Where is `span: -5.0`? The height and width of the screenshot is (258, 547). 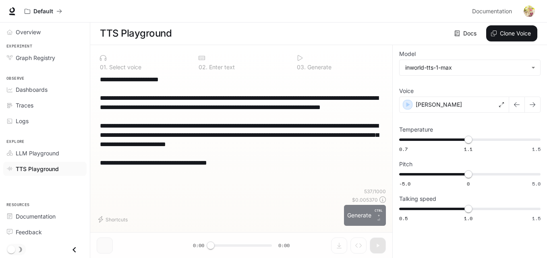
span: -5.0 is located at coordinates (405, 184).